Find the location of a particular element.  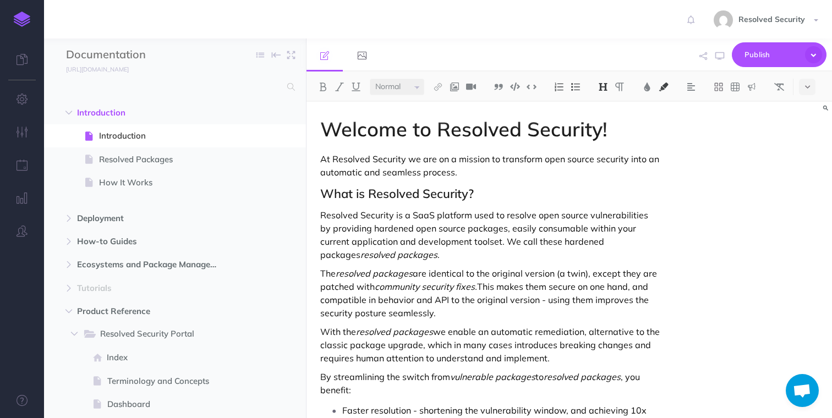

input: Search is located at coordinates (173, 87).